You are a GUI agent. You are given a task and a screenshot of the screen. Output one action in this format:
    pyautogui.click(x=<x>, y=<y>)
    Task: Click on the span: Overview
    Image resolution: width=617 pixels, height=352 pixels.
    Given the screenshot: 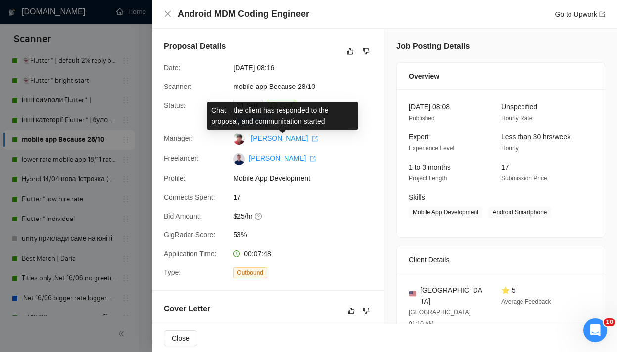 What is the action you would take?
    pyautogui.click(x=424, y=76)
    